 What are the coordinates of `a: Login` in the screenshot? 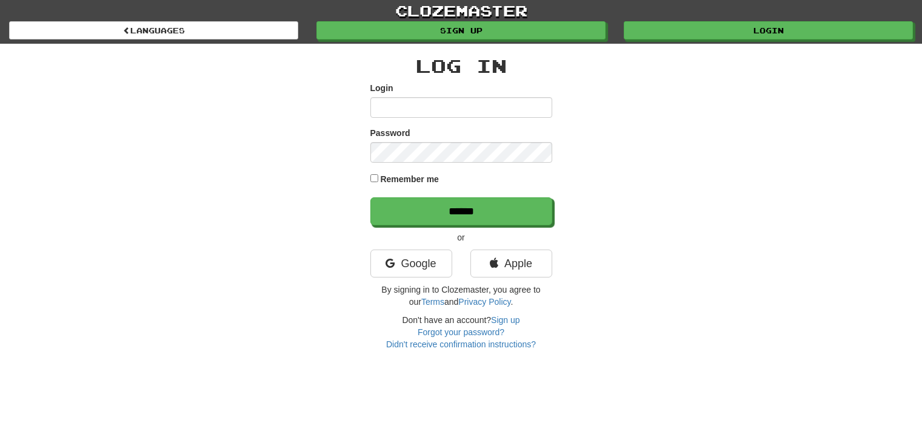 It's located at (768, 30).